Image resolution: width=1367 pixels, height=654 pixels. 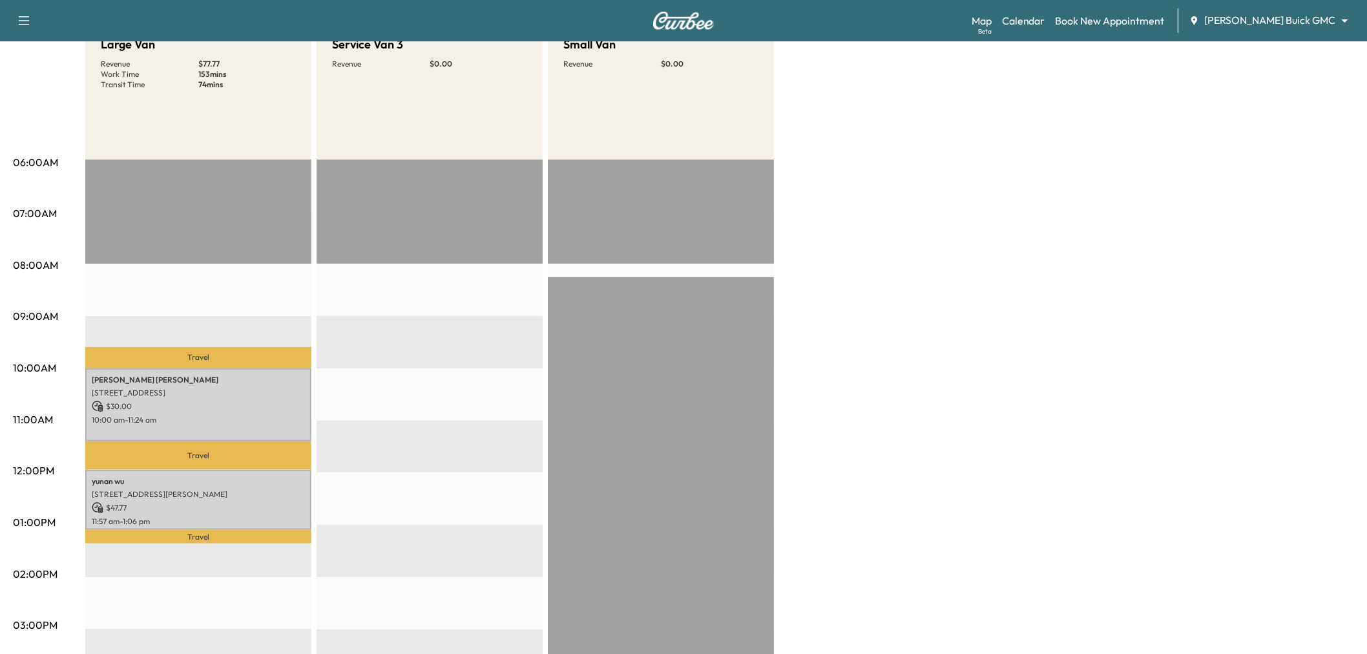 What do you see at coordinates (34, 368) in the screenshot?
I see `p: 10:00AM` at bounding box center [34, 368].